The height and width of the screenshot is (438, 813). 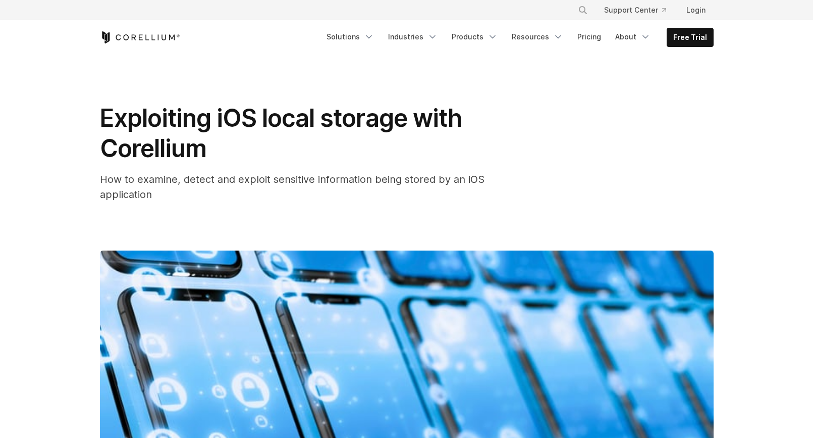 What do you see at coordinates (583, 10) in the screenshot?
I see `button: Search` at bounding box center [583, 10].